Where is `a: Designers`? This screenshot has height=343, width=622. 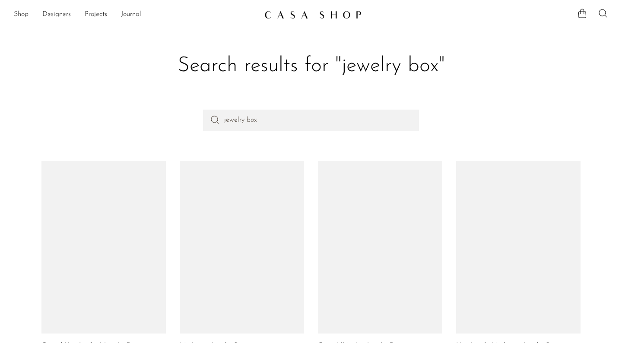 a: Designers is located at coordinates (57, 15).